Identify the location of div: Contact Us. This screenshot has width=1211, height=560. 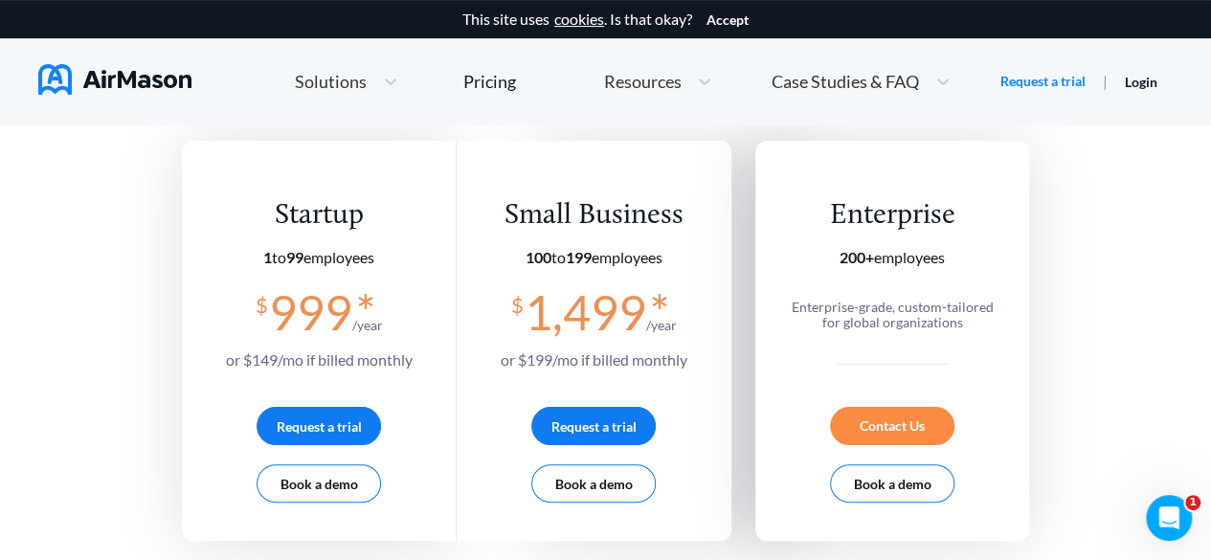
(892, 426).